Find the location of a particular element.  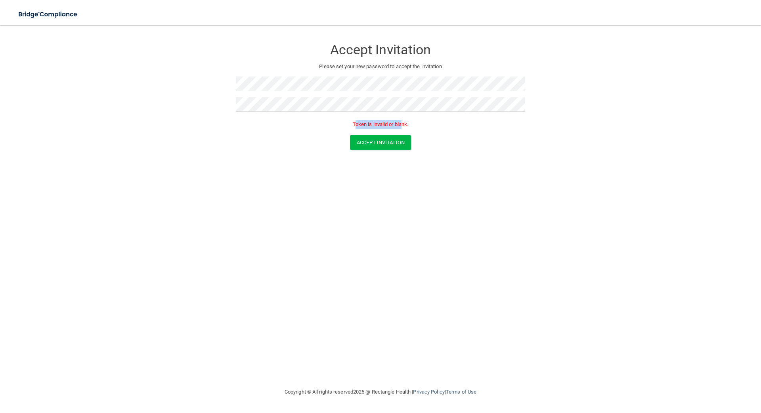

p: Token is invalid or blank. is located at coordinates (380, 124).